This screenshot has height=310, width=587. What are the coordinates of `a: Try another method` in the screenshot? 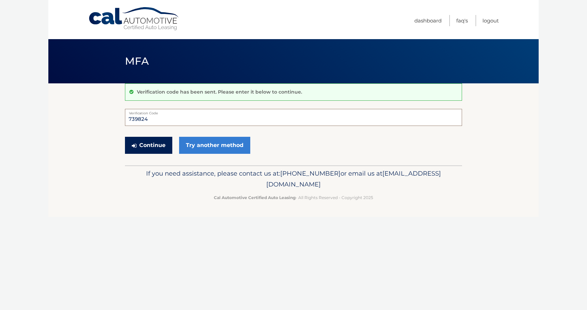 It's located at (214, 145).